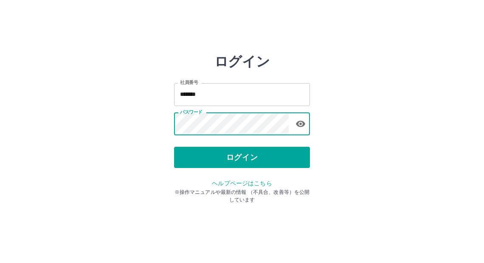 The width and height of the screenshot is (484, 263). I want to click on button: ログイン, so click(242, 158).